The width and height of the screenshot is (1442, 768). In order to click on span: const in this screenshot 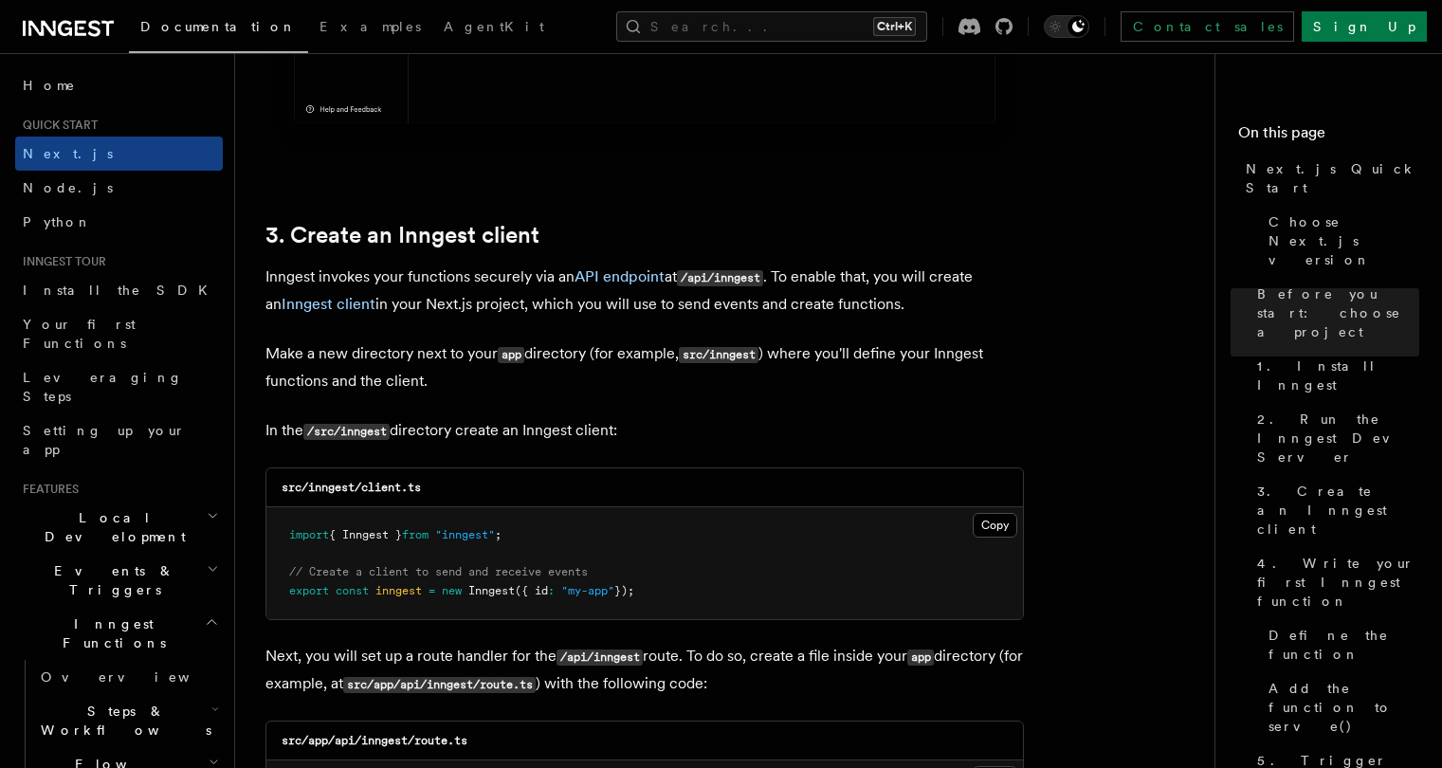, I will do `click(352, 591)`.